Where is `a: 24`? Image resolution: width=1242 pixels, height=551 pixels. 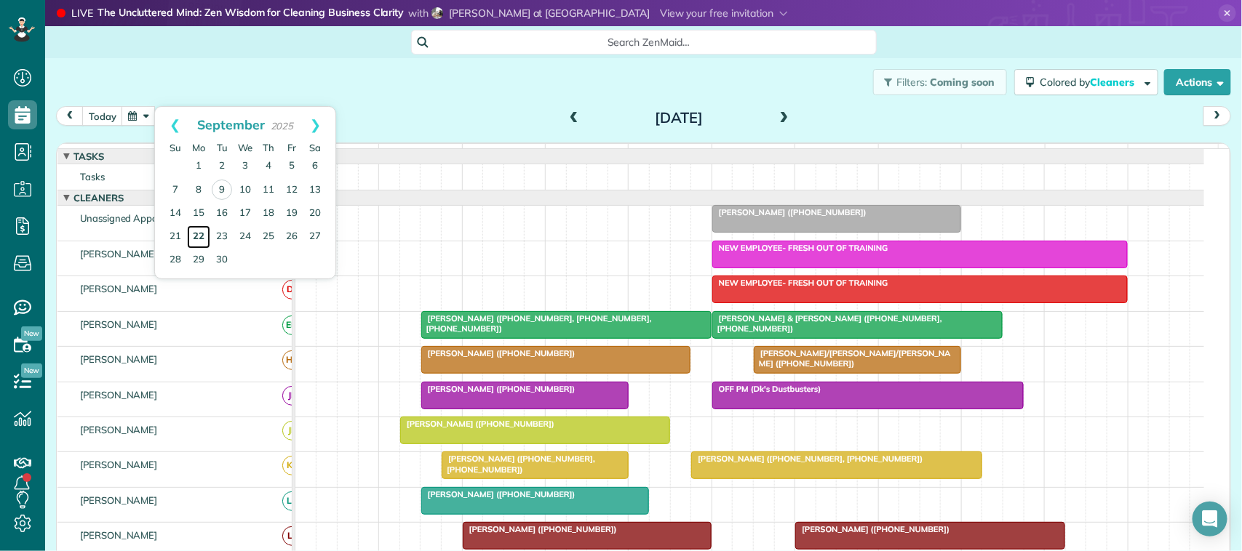
a: 24 is located at coordinates (245, 237).